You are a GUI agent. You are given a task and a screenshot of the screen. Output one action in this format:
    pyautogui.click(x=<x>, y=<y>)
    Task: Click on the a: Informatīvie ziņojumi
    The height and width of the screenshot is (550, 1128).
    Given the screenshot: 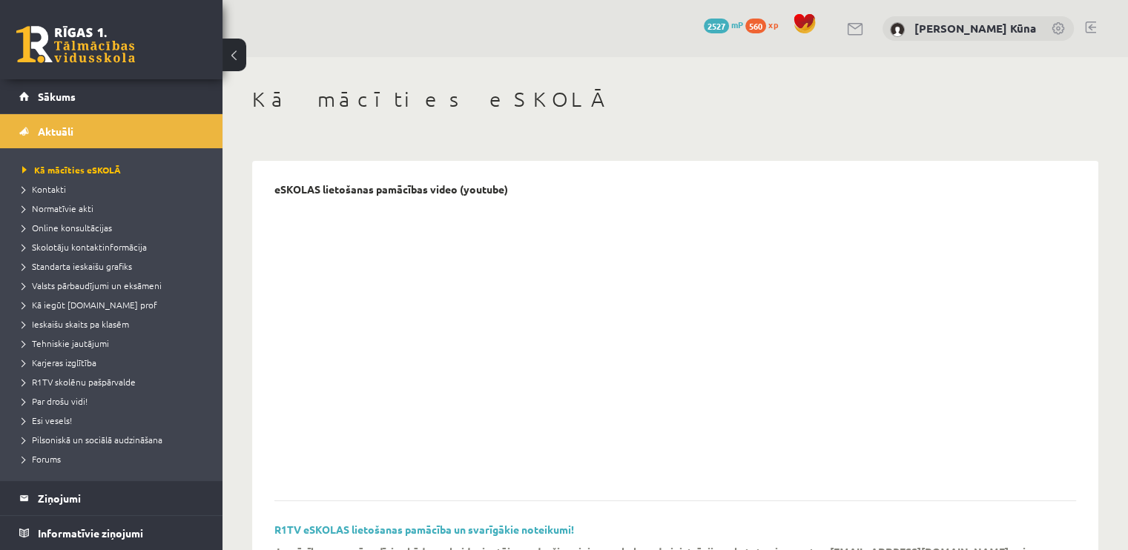 What is the action you would take?
    pyautogui.click(x=111, y=533)
    